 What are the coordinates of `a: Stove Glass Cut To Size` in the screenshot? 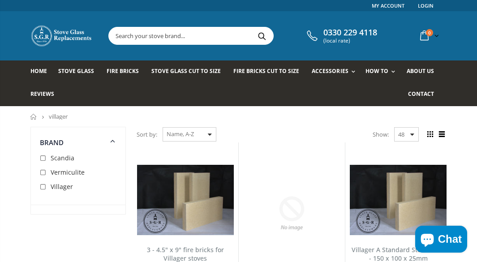 It's located at (189, 72).